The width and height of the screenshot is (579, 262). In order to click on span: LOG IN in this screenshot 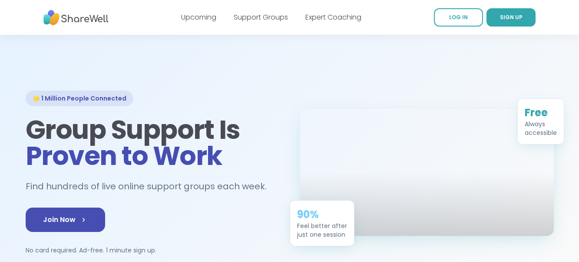, I will do `click(459, 17)`.